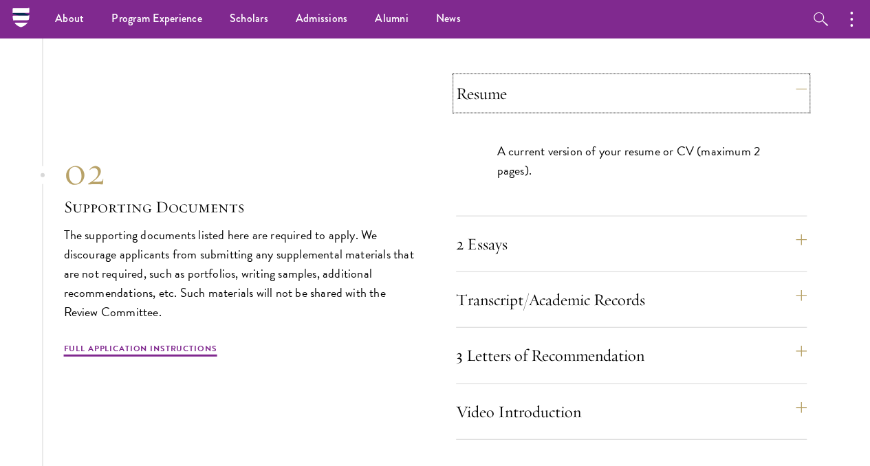  Describe the element at coordinates (239, 171) in the screenshot. I see `div: 02` at that location.